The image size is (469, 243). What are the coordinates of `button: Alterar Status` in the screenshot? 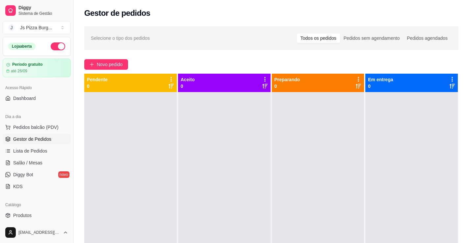 It's located at (58, 46).